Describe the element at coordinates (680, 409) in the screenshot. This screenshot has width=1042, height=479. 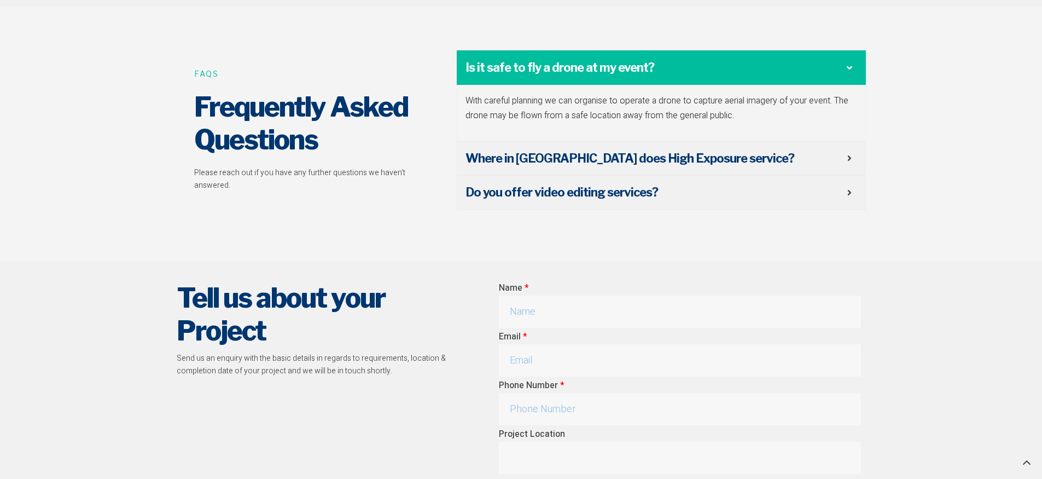
I see `input: Only numbers and phone characters (#, -, *, etc) are accepted.` at that location.